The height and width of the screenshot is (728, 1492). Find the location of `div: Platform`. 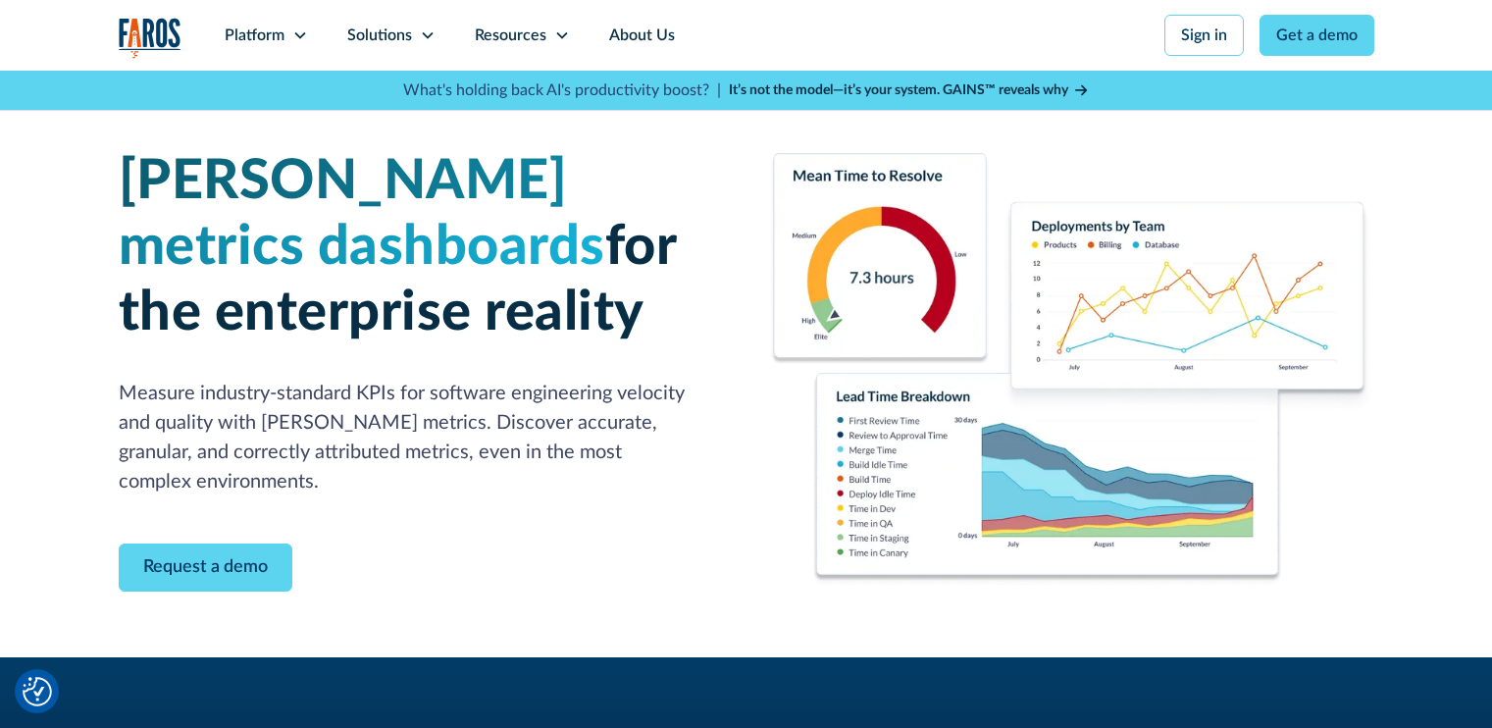

div: Platform is located at coordinates (254, 35).